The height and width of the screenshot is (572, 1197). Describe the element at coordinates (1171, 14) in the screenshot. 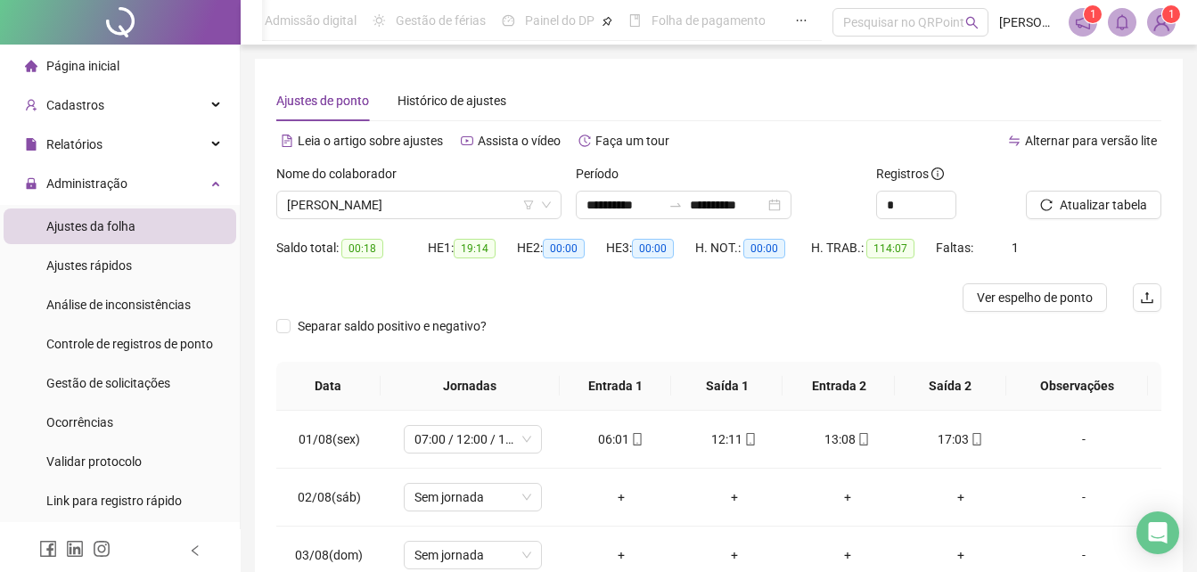

I see `sup: Atualize o seu contato no menu Meus Dados` at that location.